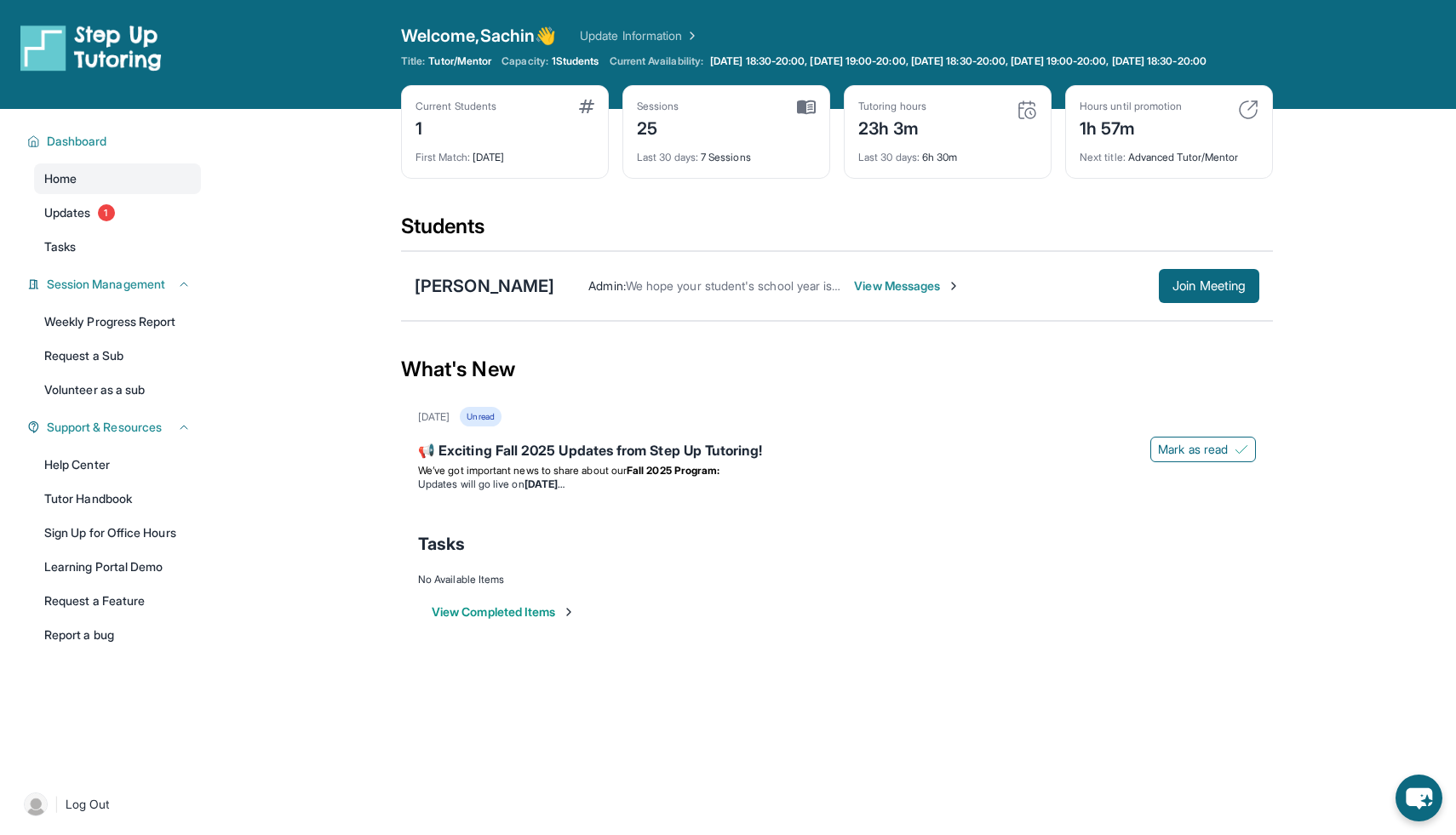 This screenshot has width=1456, height=835. What do you see at coordinates (115, 285) in the screenshot?
I see `button: Session Management` at bounding box center [115, 285].